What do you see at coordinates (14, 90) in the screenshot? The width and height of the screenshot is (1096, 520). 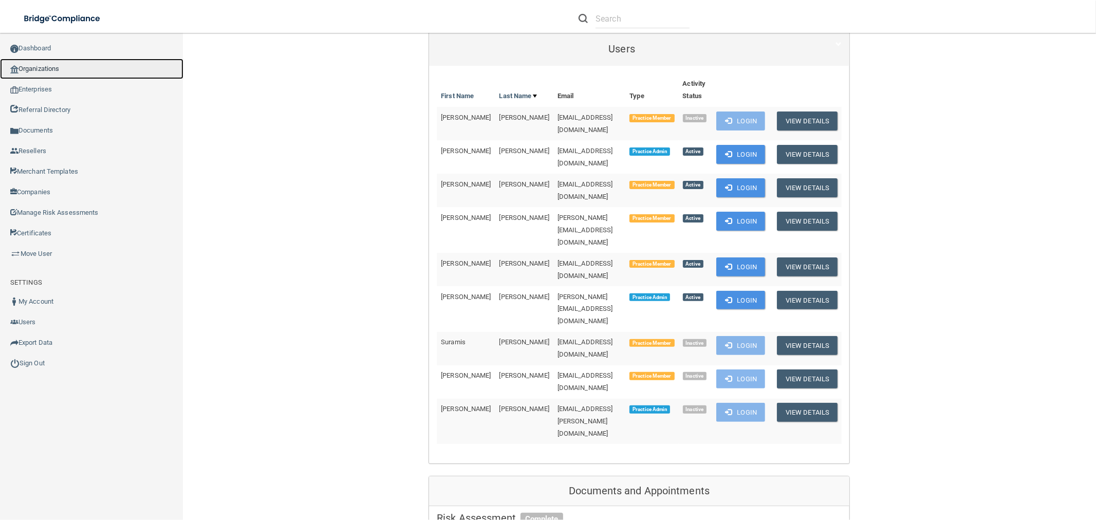 I see `img: enterprise.0d942306.png` at bounding box center [14, 90].